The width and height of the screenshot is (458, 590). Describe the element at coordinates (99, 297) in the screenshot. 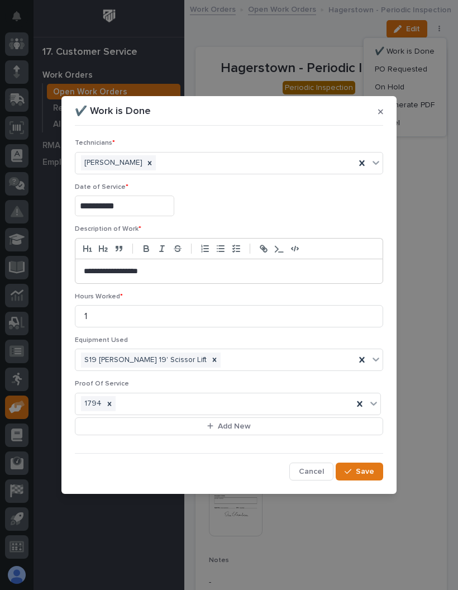

I see `span: Hours Worked` at that location.